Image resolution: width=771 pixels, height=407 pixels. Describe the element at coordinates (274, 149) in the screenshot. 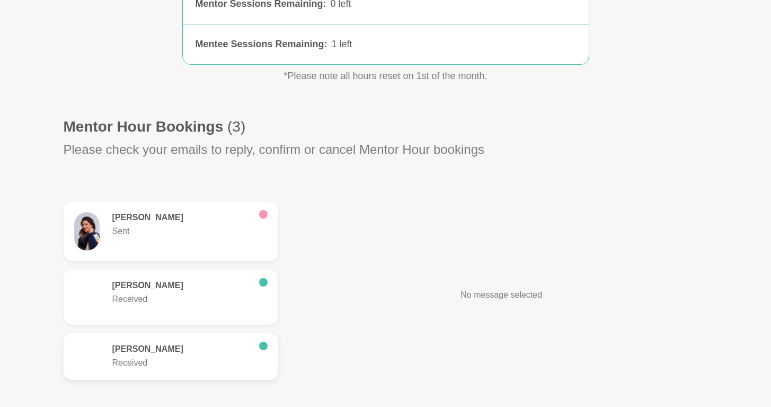

I see `p: Please check your emails to reply, confirm or cancel Mentor Hour bookings` at that location.